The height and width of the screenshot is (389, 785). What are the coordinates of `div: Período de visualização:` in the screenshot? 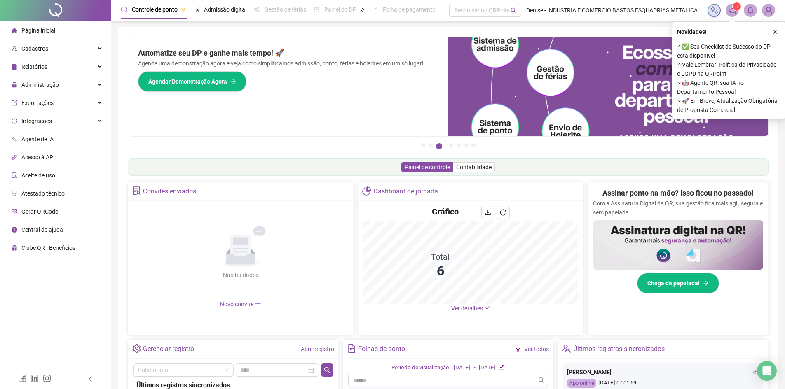 It's located at (421, 368).